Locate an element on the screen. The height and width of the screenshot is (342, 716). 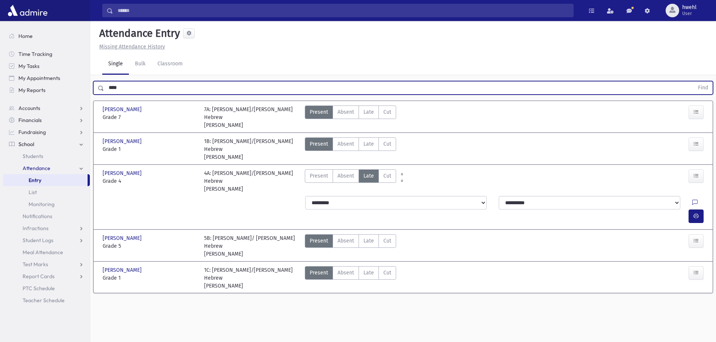
a: Entry is located at coordinates (45, 180).